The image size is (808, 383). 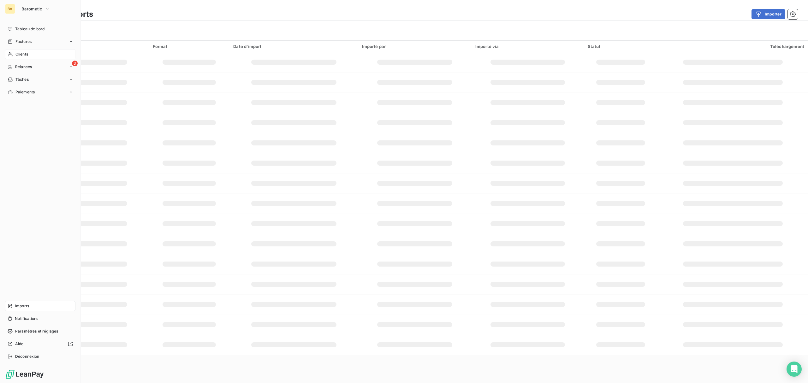 What do you see at coordinates (732, 46) in the screenshot?
I see `div: Téléchargement` at bounding box center [732, 46].